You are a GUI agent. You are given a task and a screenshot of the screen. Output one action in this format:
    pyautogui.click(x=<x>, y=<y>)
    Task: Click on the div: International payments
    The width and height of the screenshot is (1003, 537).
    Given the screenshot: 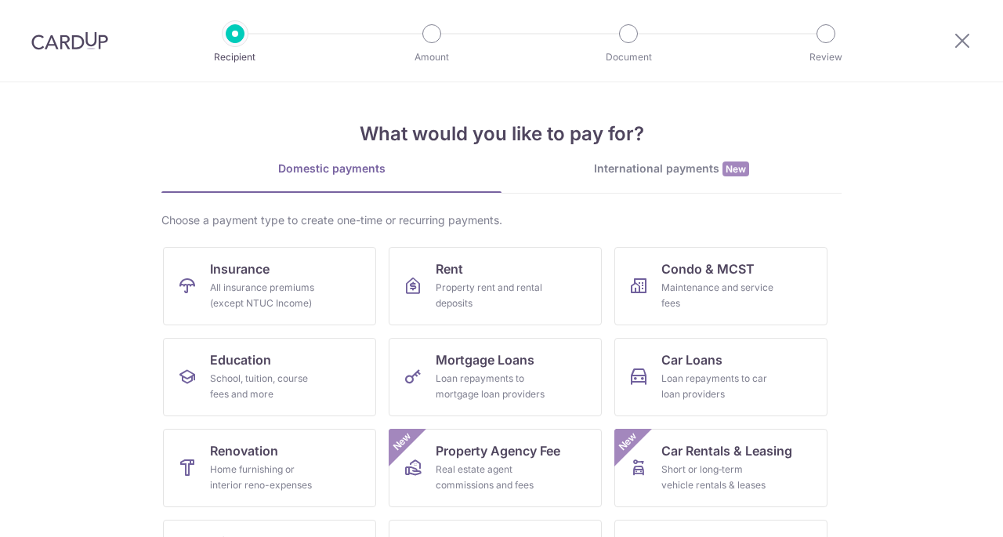 What is the action you would take?
    pyautogui.click(x=672, y=169)
    